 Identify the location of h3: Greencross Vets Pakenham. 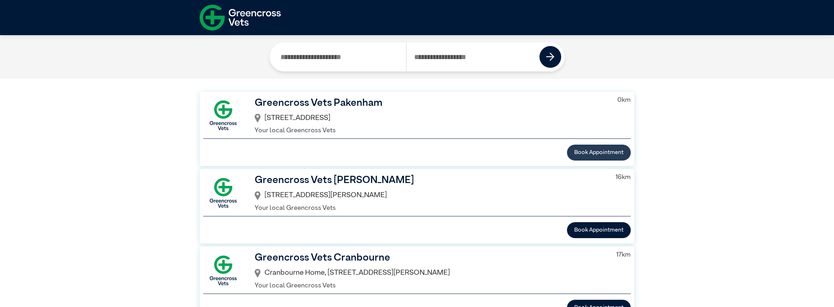
(430, 103).